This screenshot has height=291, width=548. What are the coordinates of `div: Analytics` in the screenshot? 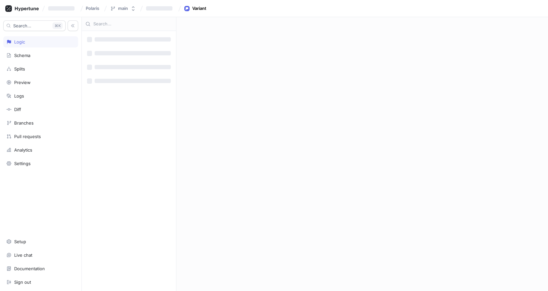 It's located at (23, 150).